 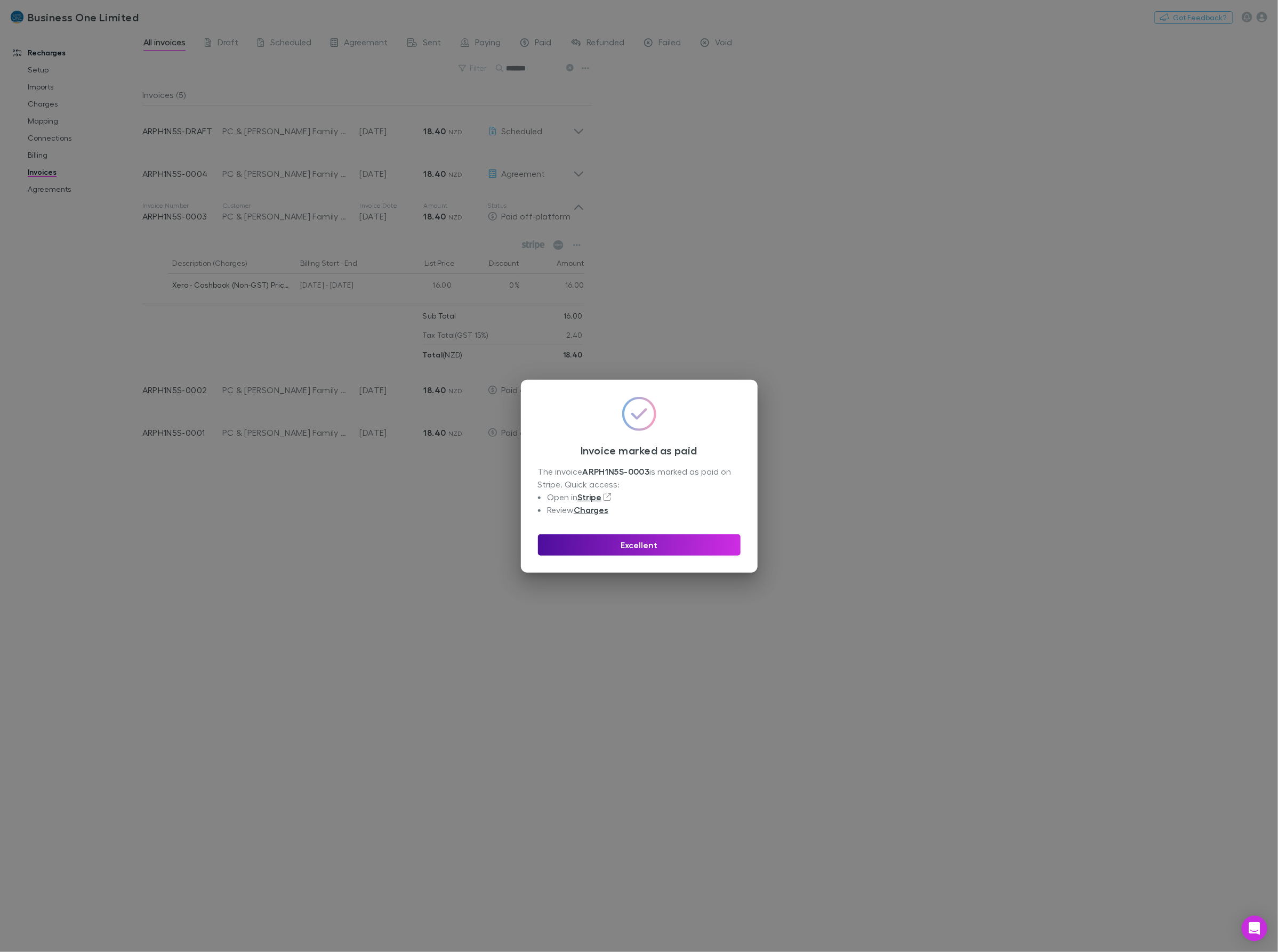 What do you see at coordinates (639, 491) in the screenshot?
I see `div: The invoice is marked as paid on Stripe. Quick access:` at bounding box center [639, 491].